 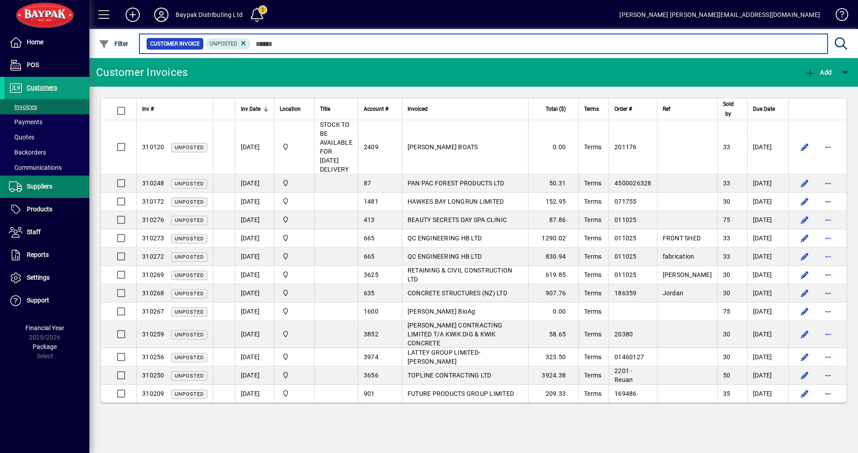 I want to click on a: Knowledge Base, so click(x=838, y=16).